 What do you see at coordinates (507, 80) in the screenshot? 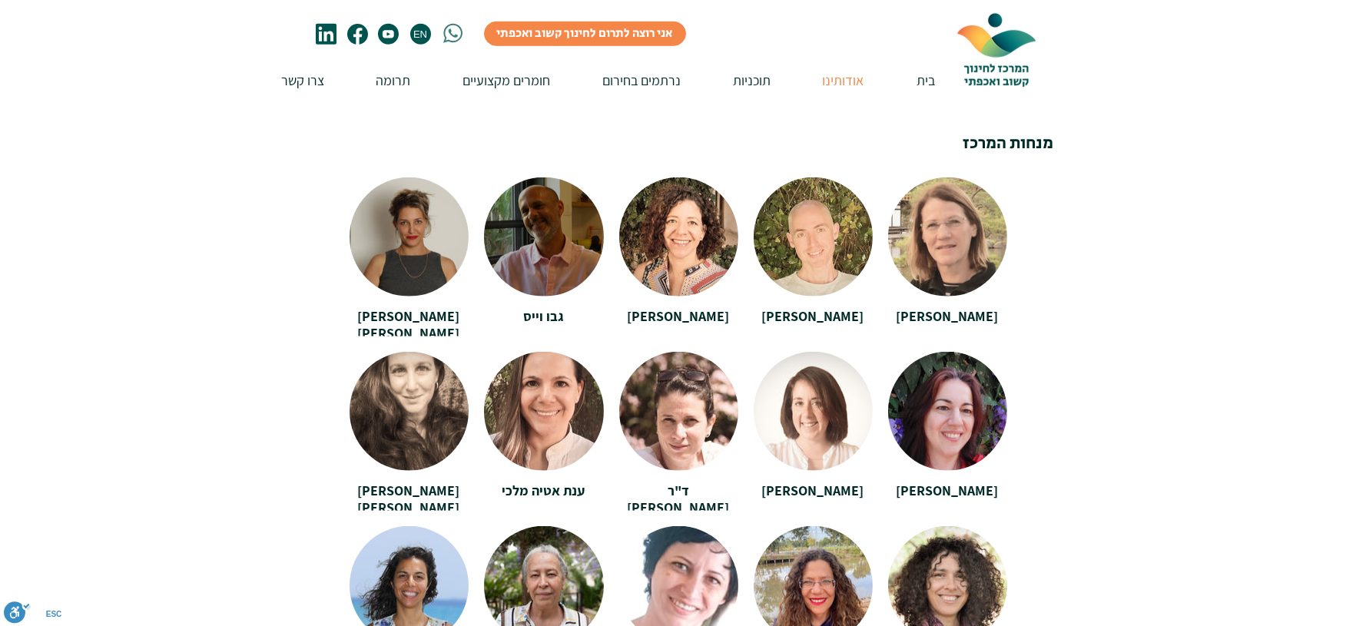
I see `p: חומרים מקצועיים` at bounding box center [507, 80].